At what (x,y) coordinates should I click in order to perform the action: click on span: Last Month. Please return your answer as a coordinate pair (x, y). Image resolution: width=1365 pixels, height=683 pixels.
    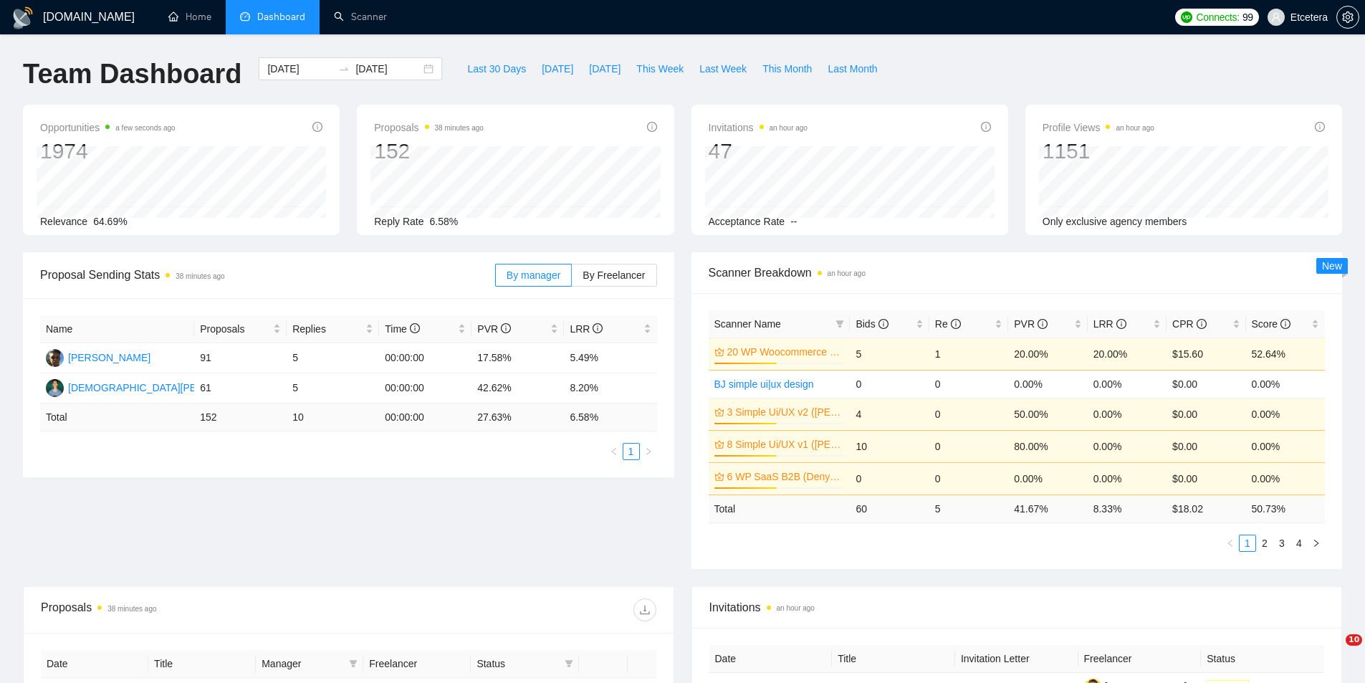
    Looking at the image, I should click on (852, 69).